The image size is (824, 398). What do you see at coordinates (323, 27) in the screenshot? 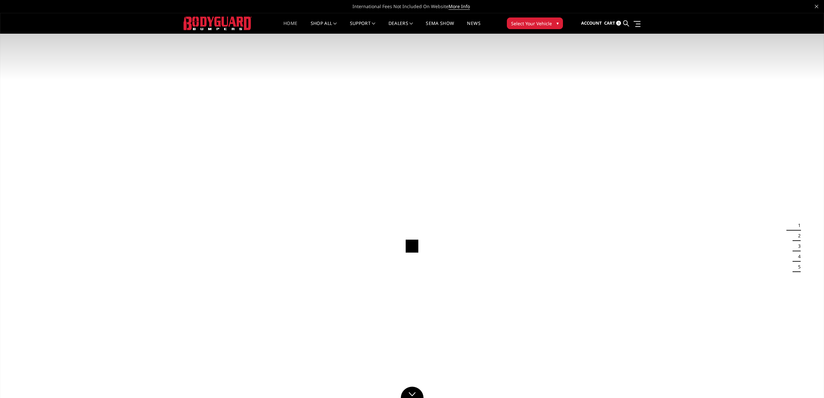
I see `a: shop all` at bounding box center [323, 27].